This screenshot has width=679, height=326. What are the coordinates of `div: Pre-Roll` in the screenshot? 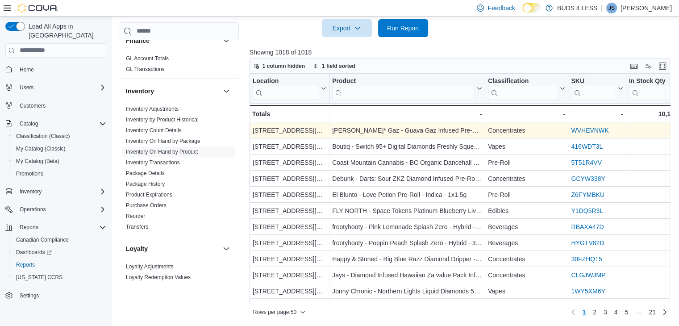 It's located at (526, 195).